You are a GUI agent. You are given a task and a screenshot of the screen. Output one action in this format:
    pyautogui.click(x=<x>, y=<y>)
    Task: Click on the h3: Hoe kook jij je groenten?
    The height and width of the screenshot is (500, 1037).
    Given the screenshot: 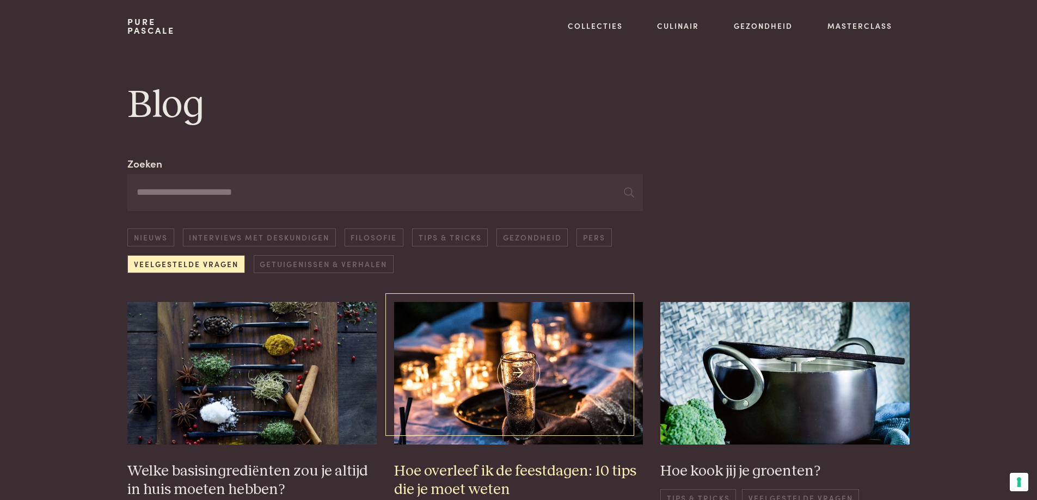 What is the action you would take?
    pyautogui.click(x=785, y=471)
    